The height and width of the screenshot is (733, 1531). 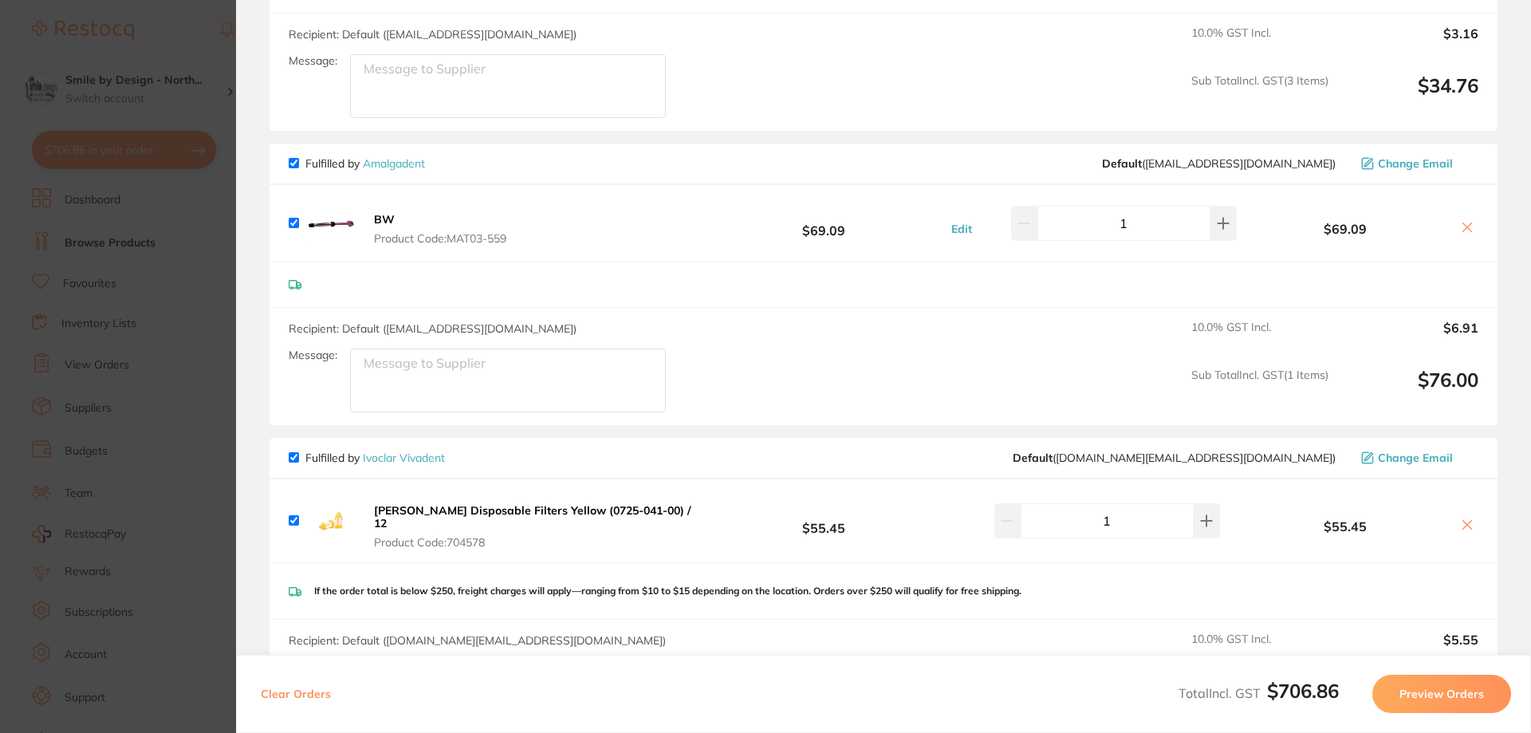 I want to click on a: Amalgadent, so click(x=394, y=163).